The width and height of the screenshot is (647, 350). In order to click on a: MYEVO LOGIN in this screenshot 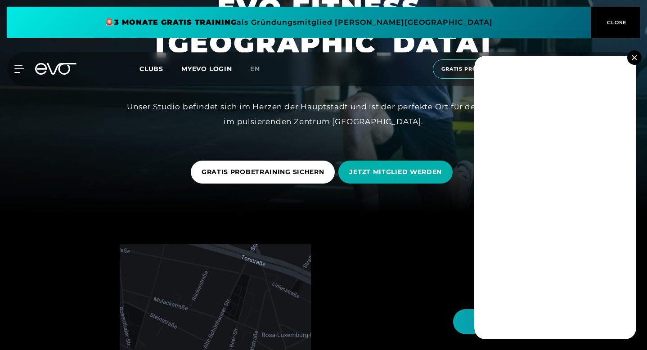, I will do `click(206, 69)`.